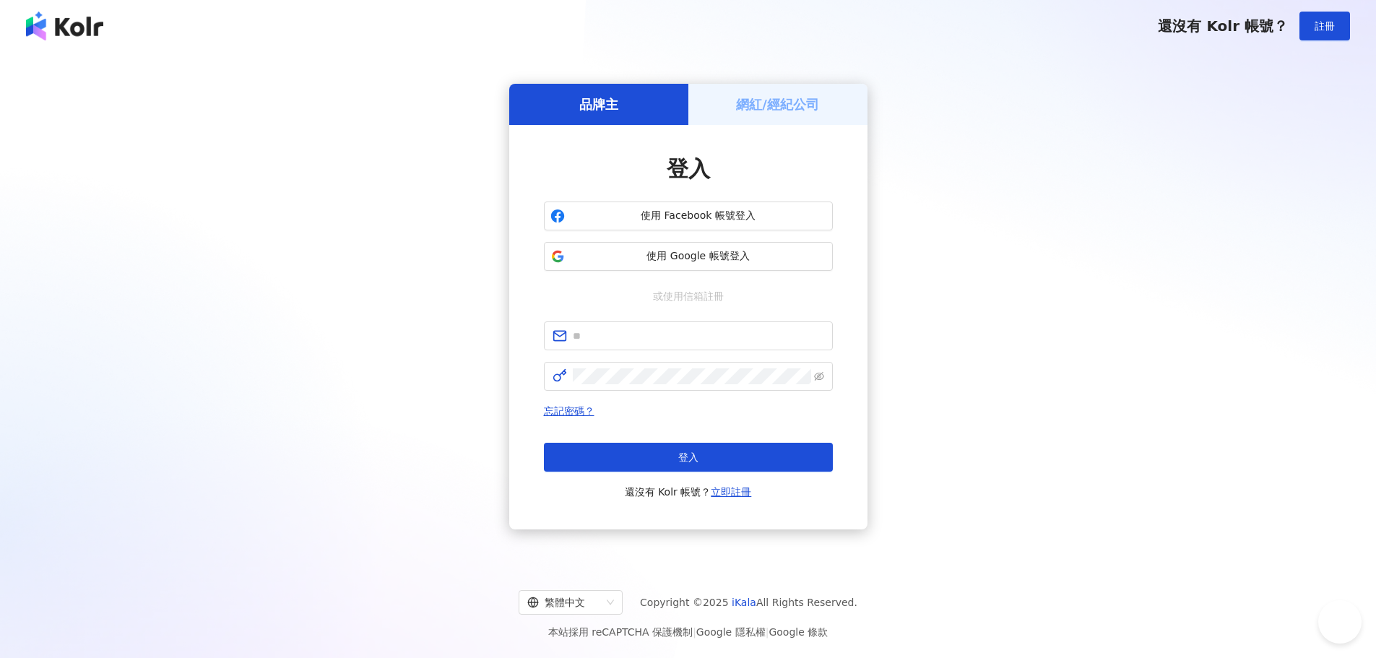  Describe the element at coordinates (688, 216) in the screenshot. I see `button: 使用 Facebook 帳號登入` at that location.